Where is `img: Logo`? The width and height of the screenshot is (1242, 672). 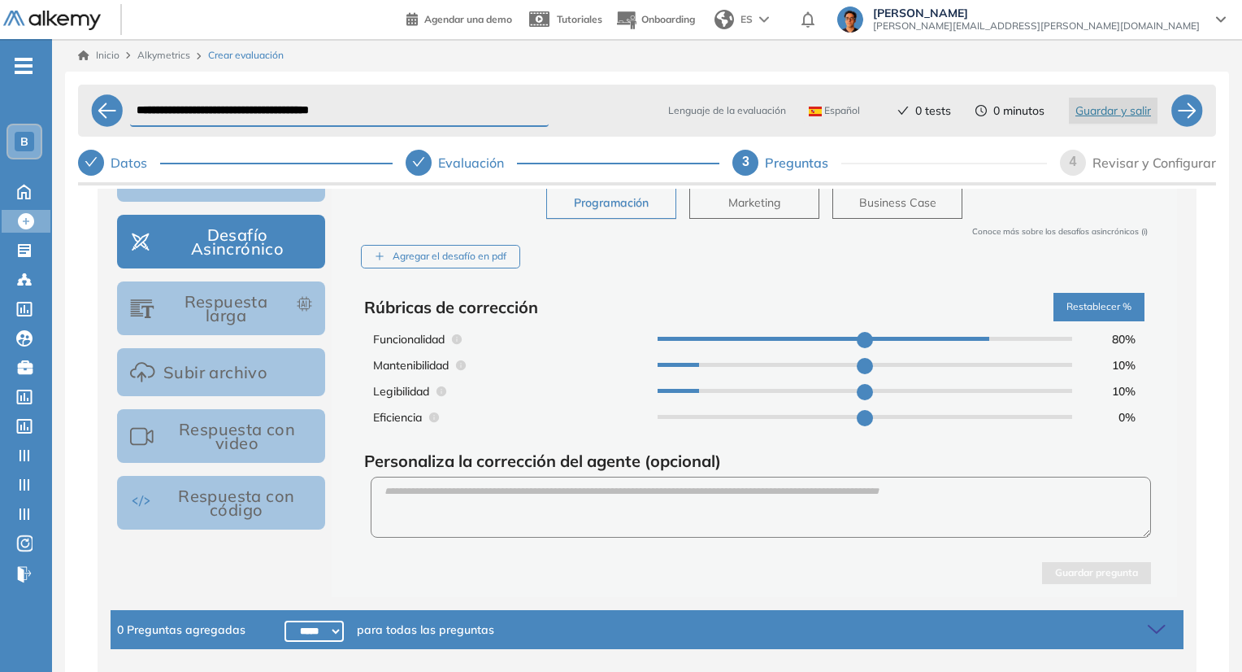
img: Logo is located at coordinates (52, 20).